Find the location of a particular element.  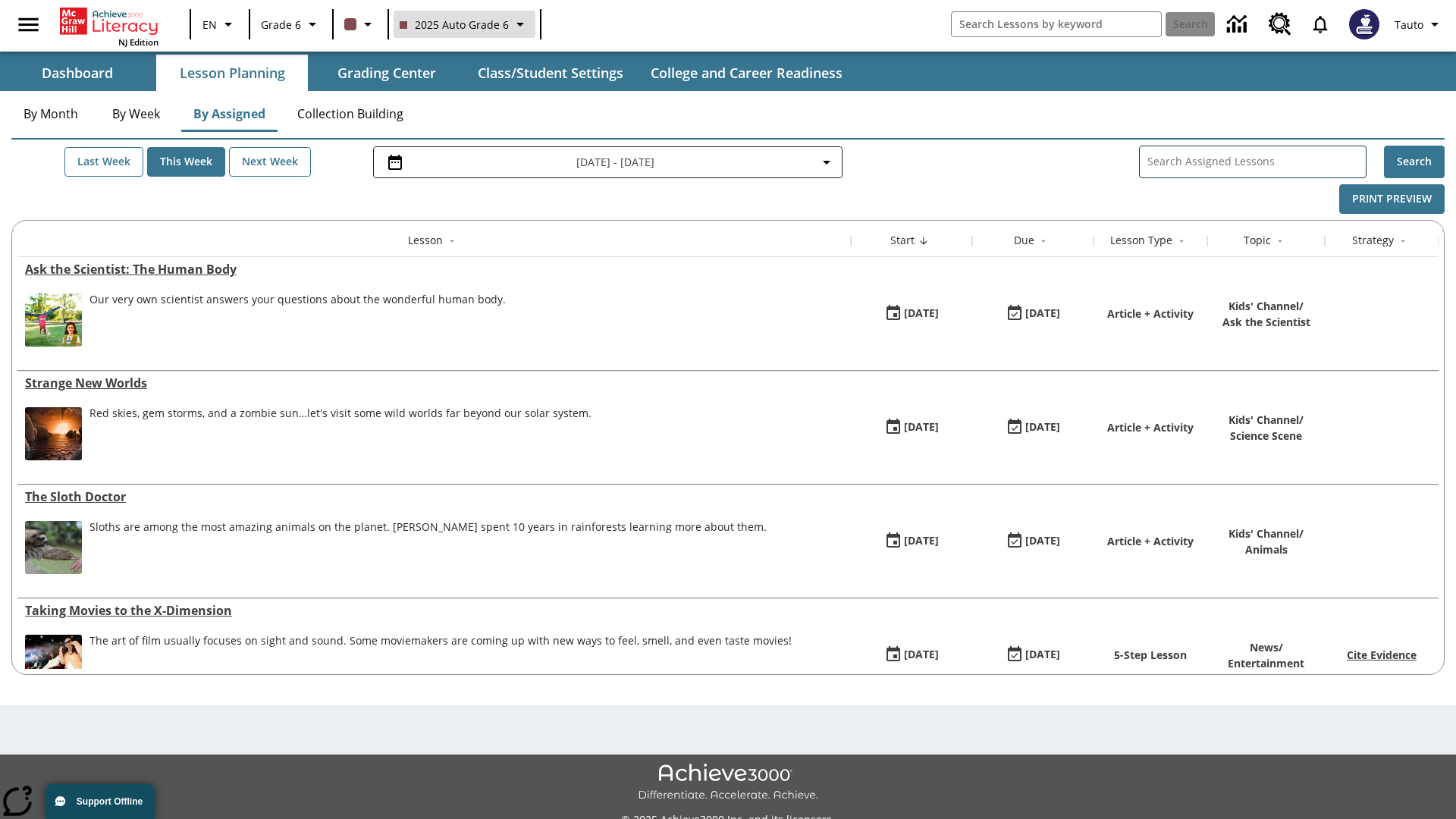

div: The Sloth Doctor is located at coordinates (433, 497).